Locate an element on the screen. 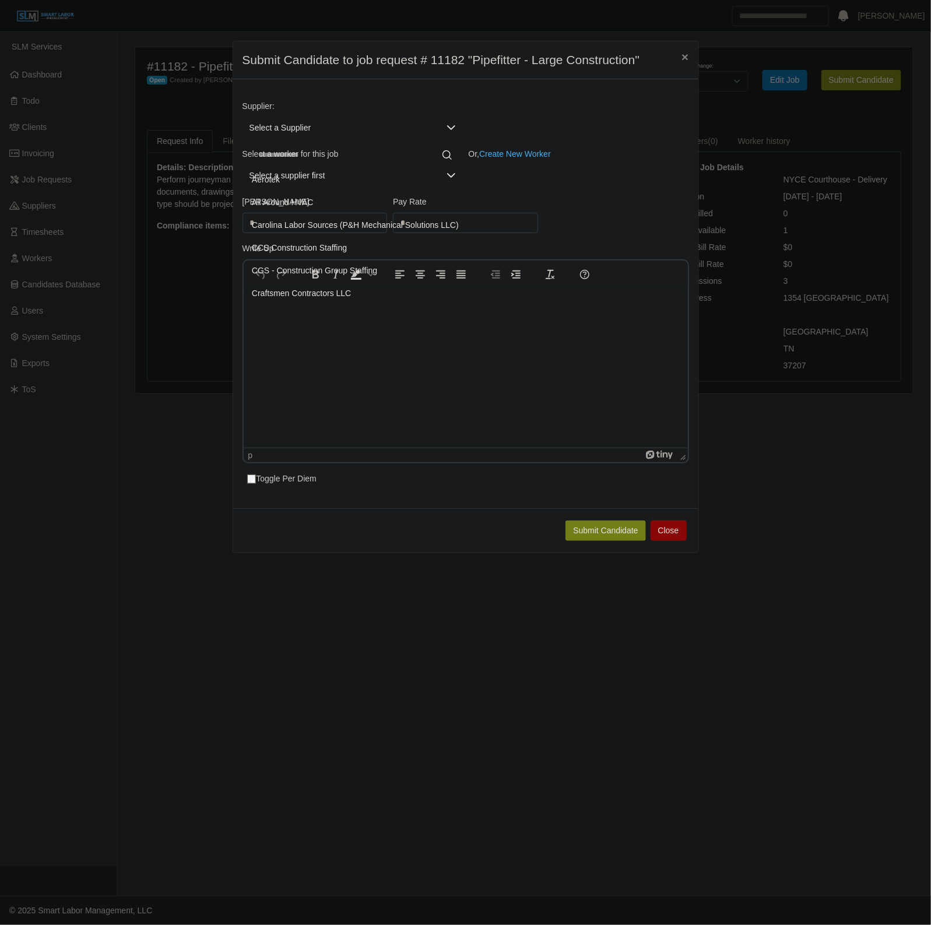 Image resolution: width=931 pixels, height=925 pixels. li: Craftsmen Contractors LLC is located at coordinates (355, 293).